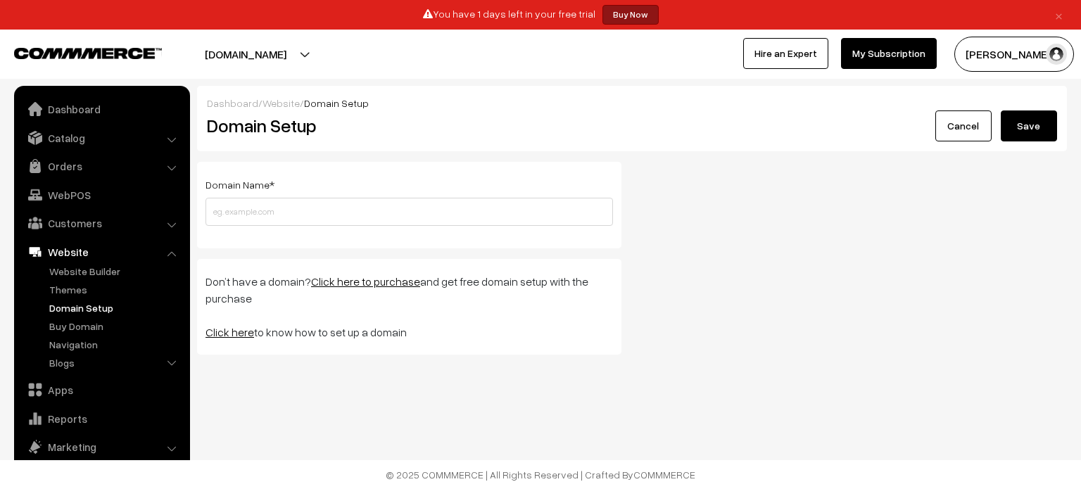  I want to click on p: to know how to set up a domain, so click(409, 332).